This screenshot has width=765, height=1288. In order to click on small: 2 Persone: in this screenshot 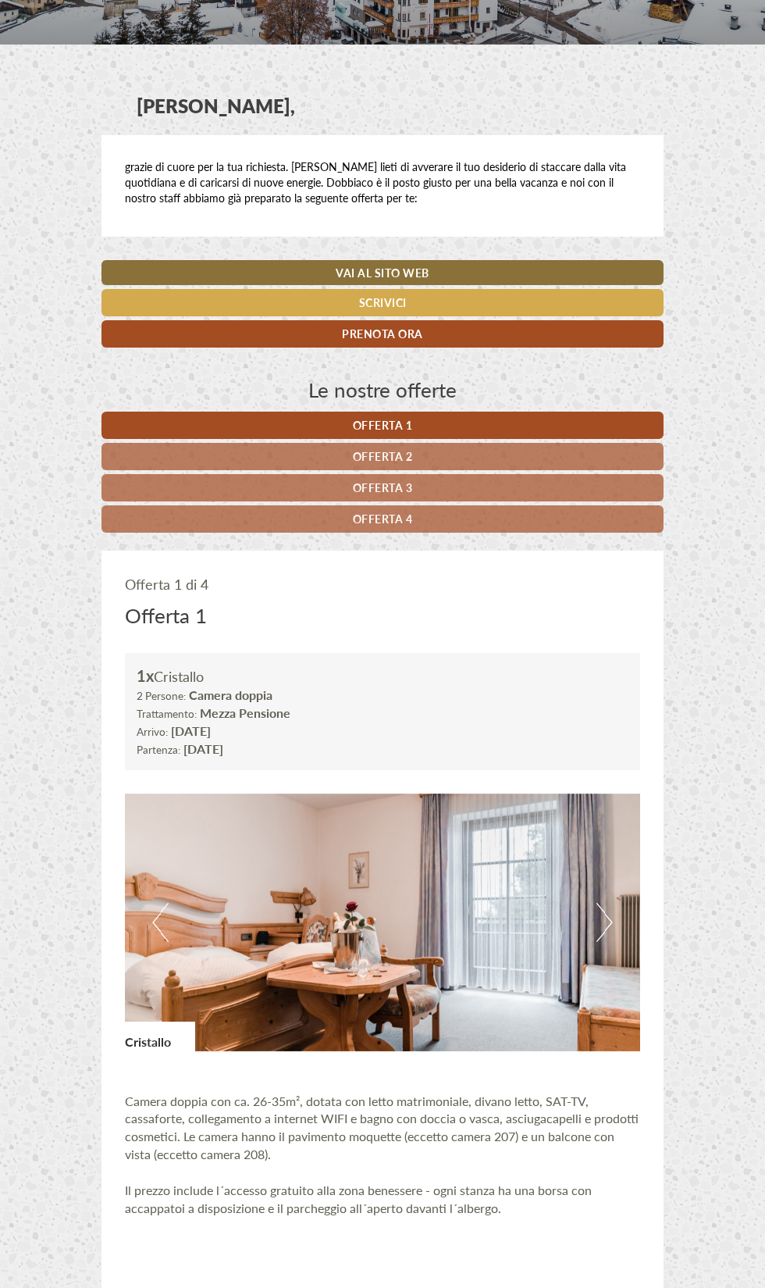, I will do `click(161, 695)`.